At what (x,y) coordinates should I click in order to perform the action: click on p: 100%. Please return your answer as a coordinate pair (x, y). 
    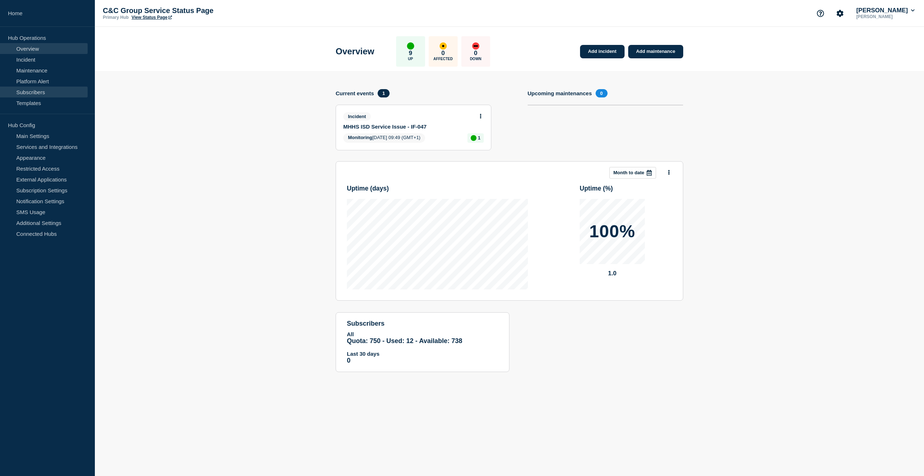
    Looking at the image, I should click on (612, 231).